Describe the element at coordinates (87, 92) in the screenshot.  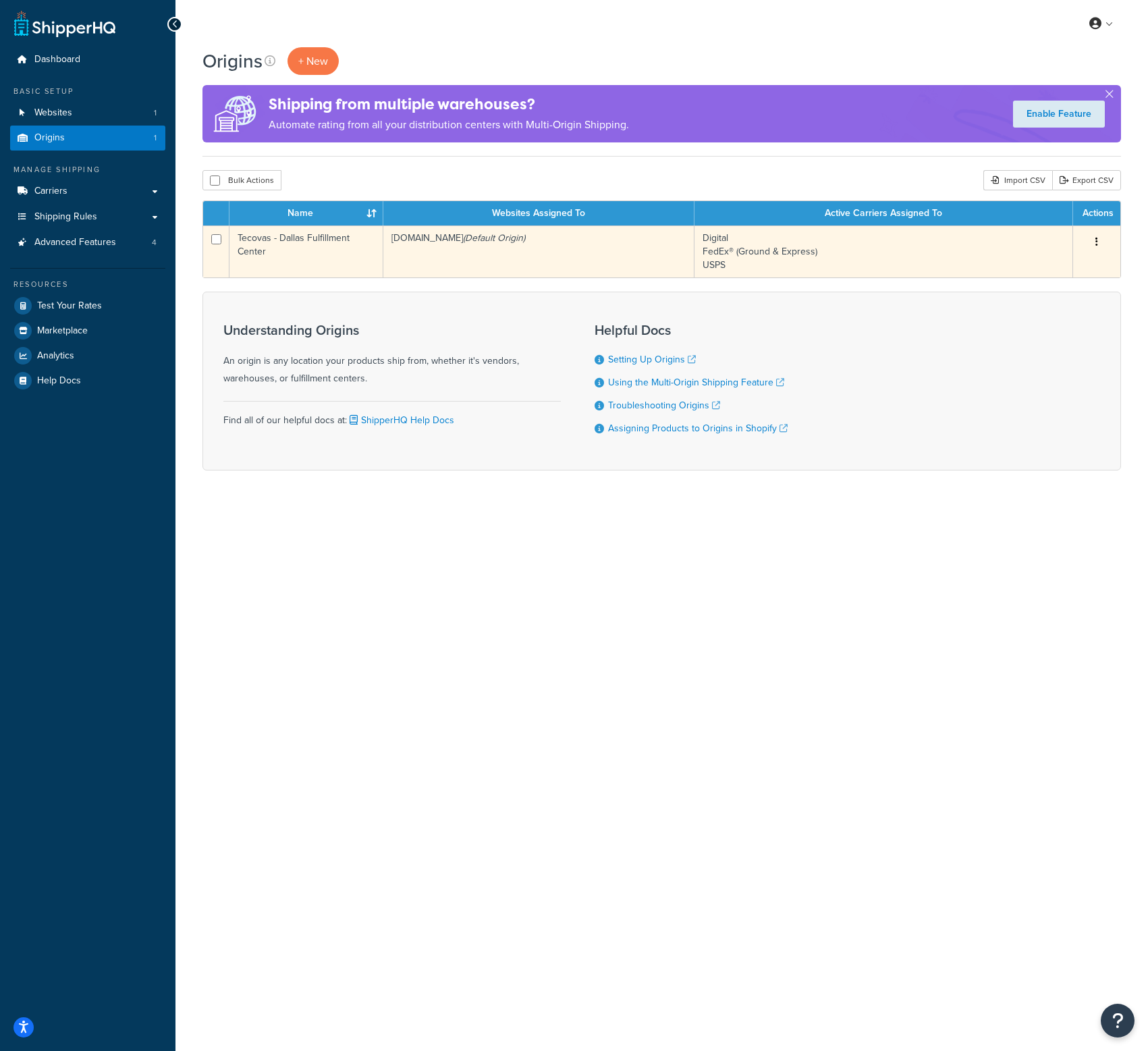
I see `div: Basic Setup` at that location.